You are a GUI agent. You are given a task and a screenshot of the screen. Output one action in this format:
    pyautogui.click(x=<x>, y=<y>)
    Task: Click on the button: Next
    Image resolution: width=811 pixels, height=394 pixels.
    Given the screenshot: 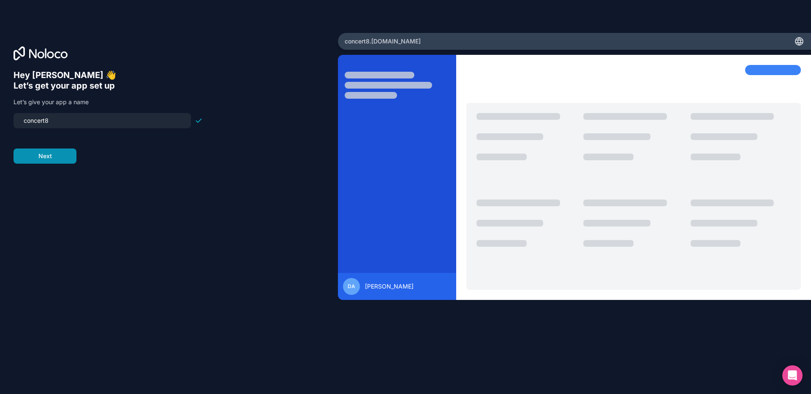 What is the action you would take?
    pyautogui.click(x=45, y=156)
    